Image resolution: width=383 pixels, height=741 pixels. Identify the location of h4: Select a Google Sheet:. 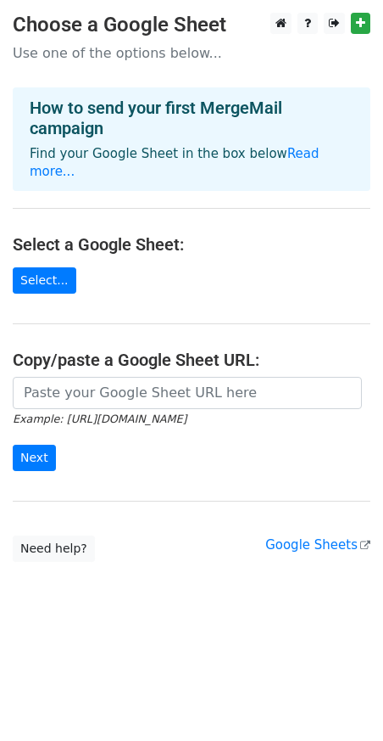
(192, 244).